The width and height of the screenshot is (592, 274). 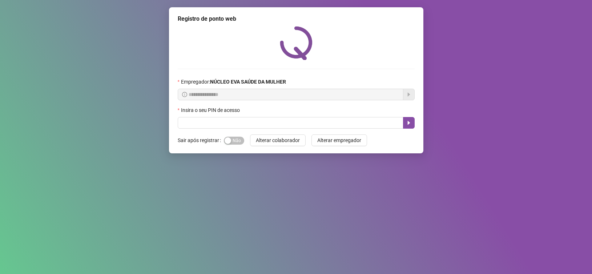 I want to click on span: Empregador :, so click(x=233, y=82).